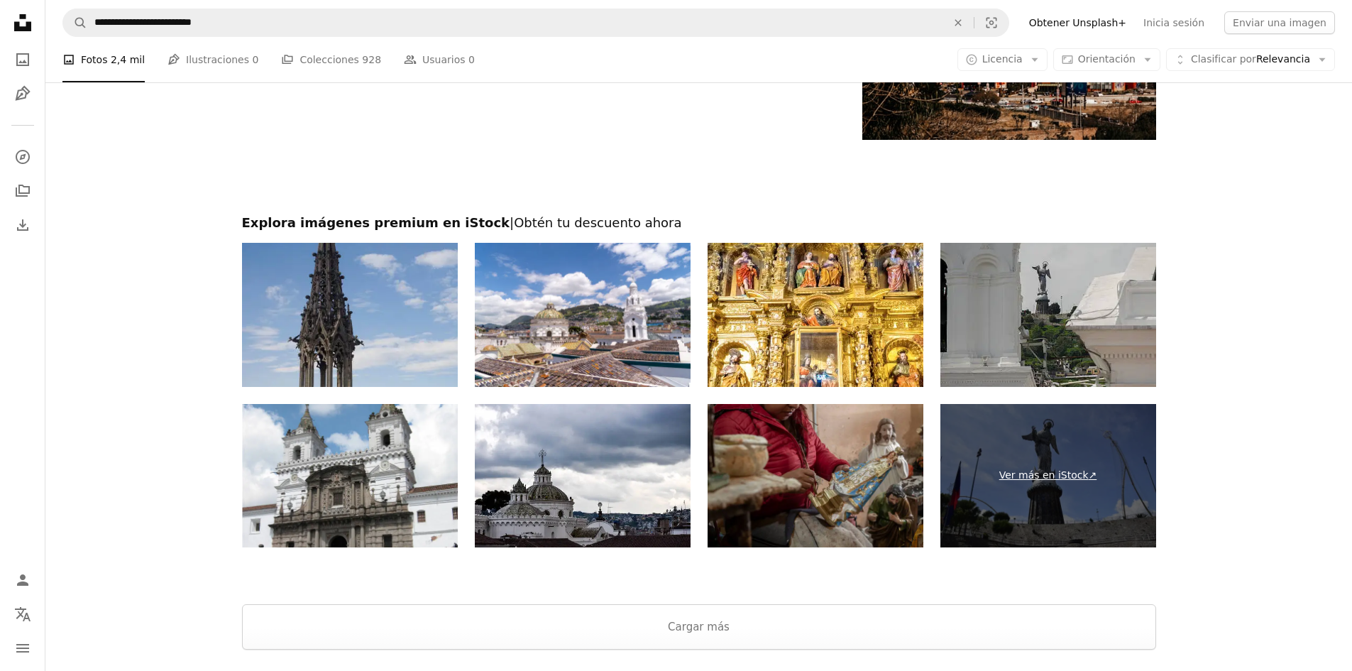 This screenshot has height=671, width=1352. What do you see at coordinates (583, 314) in the screenshot?
I see `img: Increíbles iglesias y catedrales del centro histórico de Quito en Ecuador.` at bounding box center [583, 314].